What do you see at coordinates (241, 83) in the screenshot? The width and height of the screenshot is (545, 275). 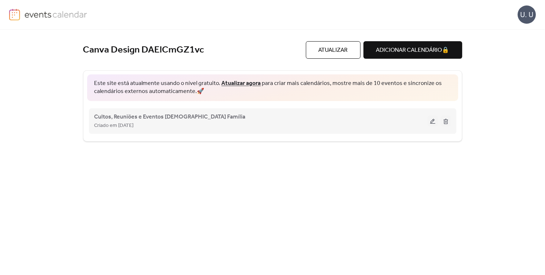 I see `a: Atualizar agora` at bounding box center [241, 83].